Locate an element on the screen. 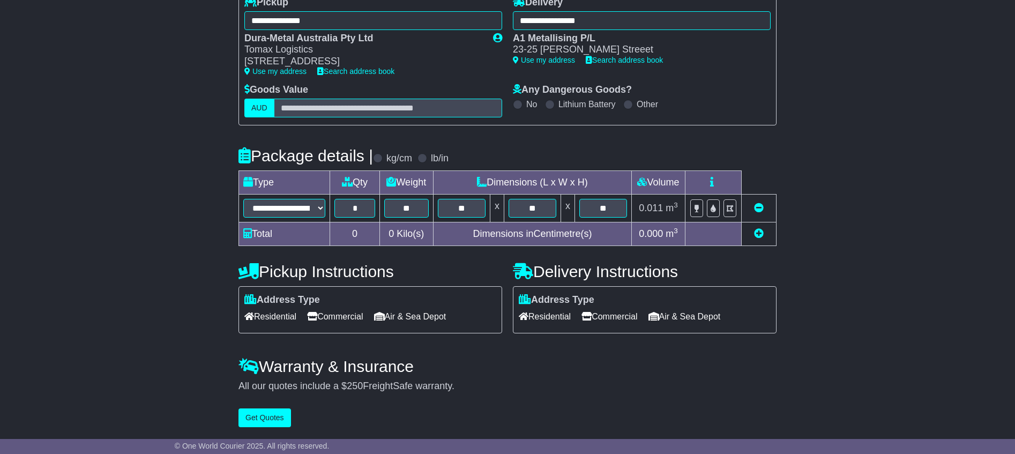 The height and width of the screenshot is (454, 1015). label: Lithium Battery is located at coordinates (587, 104).